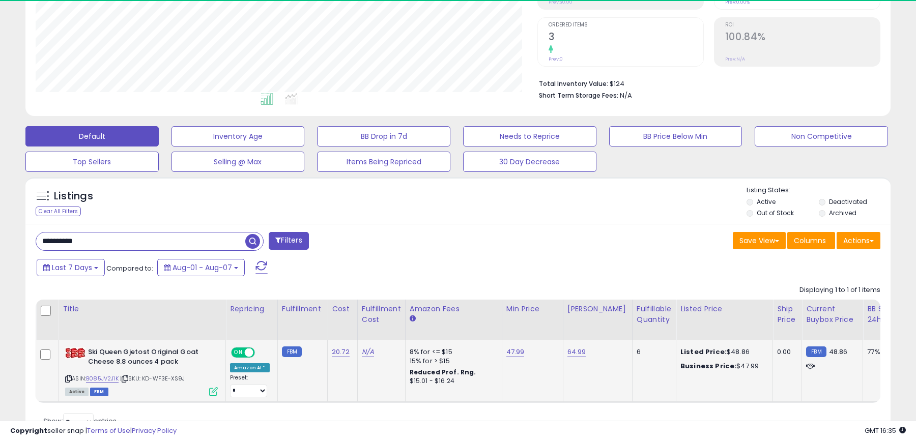 This screenshot has height=441, width=916. Describe the element at coordinates (810, 241) in the screenshot. I see `span: Columns` at that location.